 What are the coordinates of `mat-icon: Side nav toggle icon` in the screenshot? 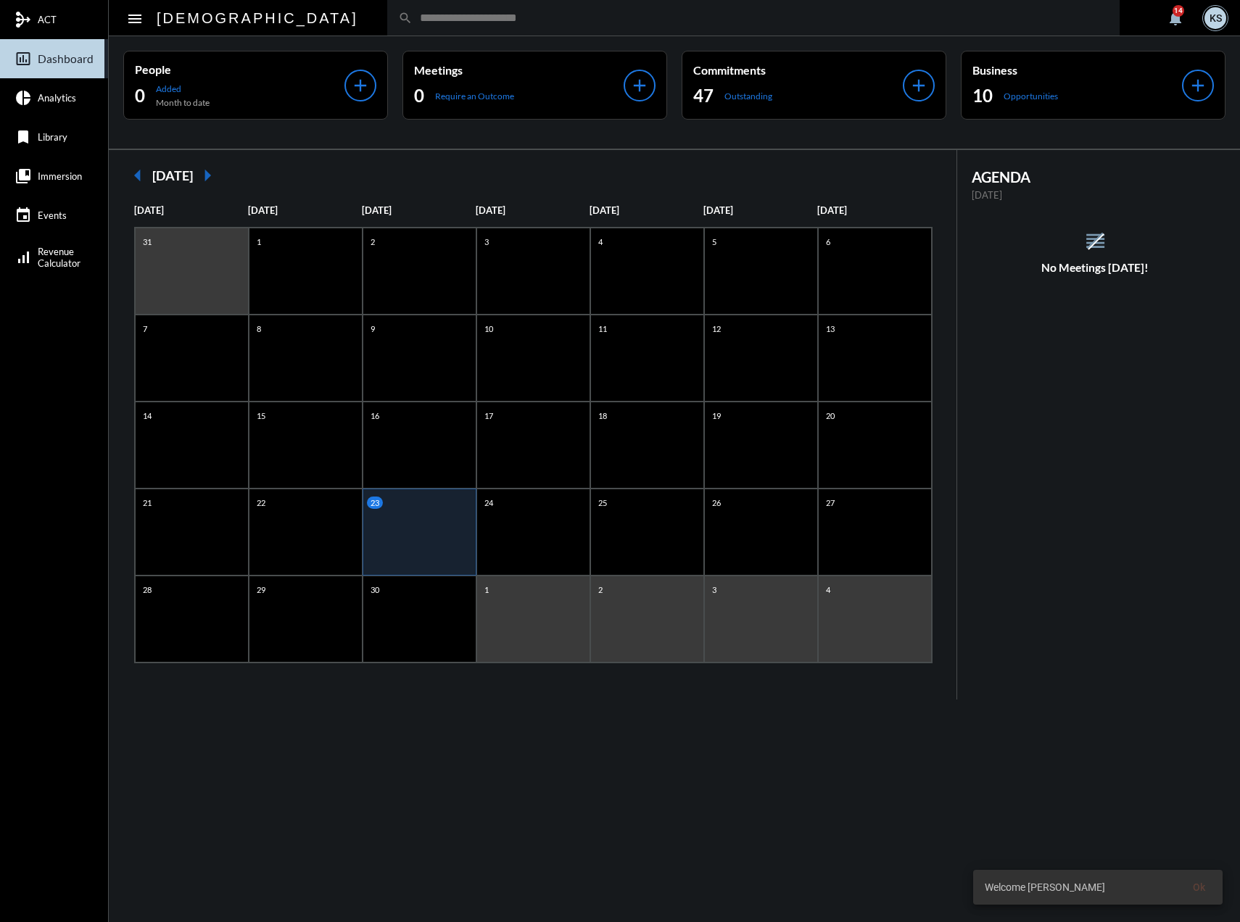 It's located at (135, 19).